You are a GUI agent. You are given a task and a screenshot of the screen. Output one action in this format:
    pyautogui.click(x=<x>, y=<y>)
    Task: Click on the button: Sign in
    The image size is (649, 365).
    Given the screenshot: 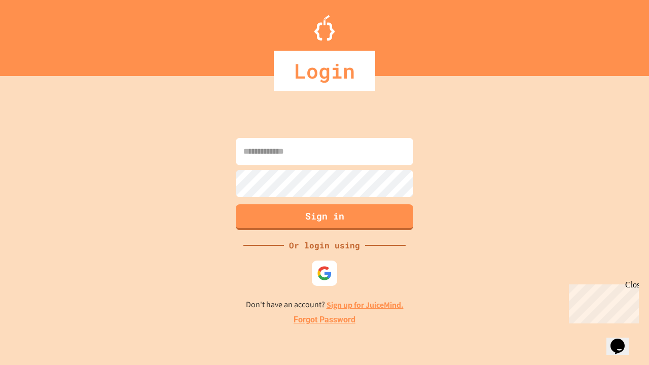 What is the action you would take?
    pyautogui.click(x=324, y=217)
    